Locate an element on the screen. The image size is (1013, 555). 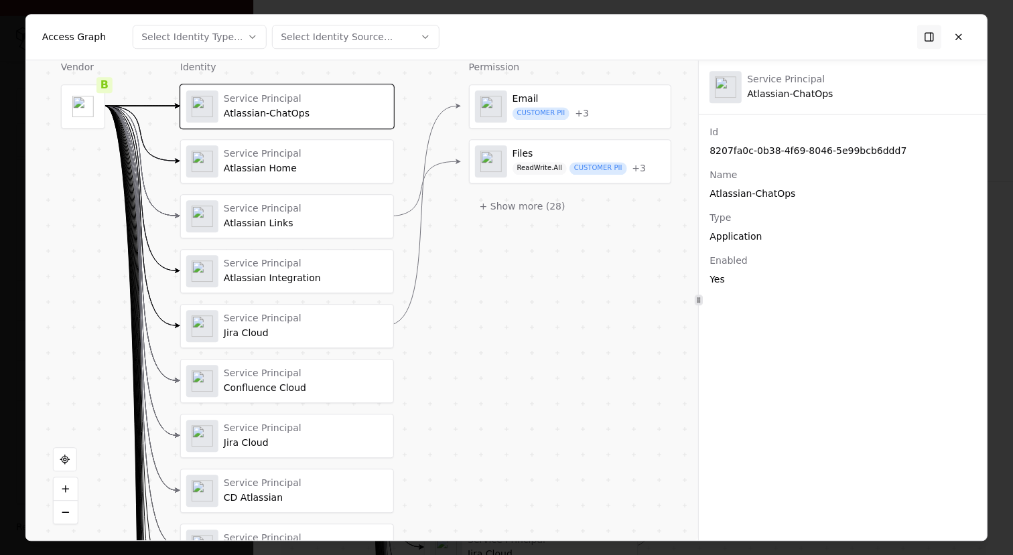
div: Access Graph is located at coordinates (74, 37).